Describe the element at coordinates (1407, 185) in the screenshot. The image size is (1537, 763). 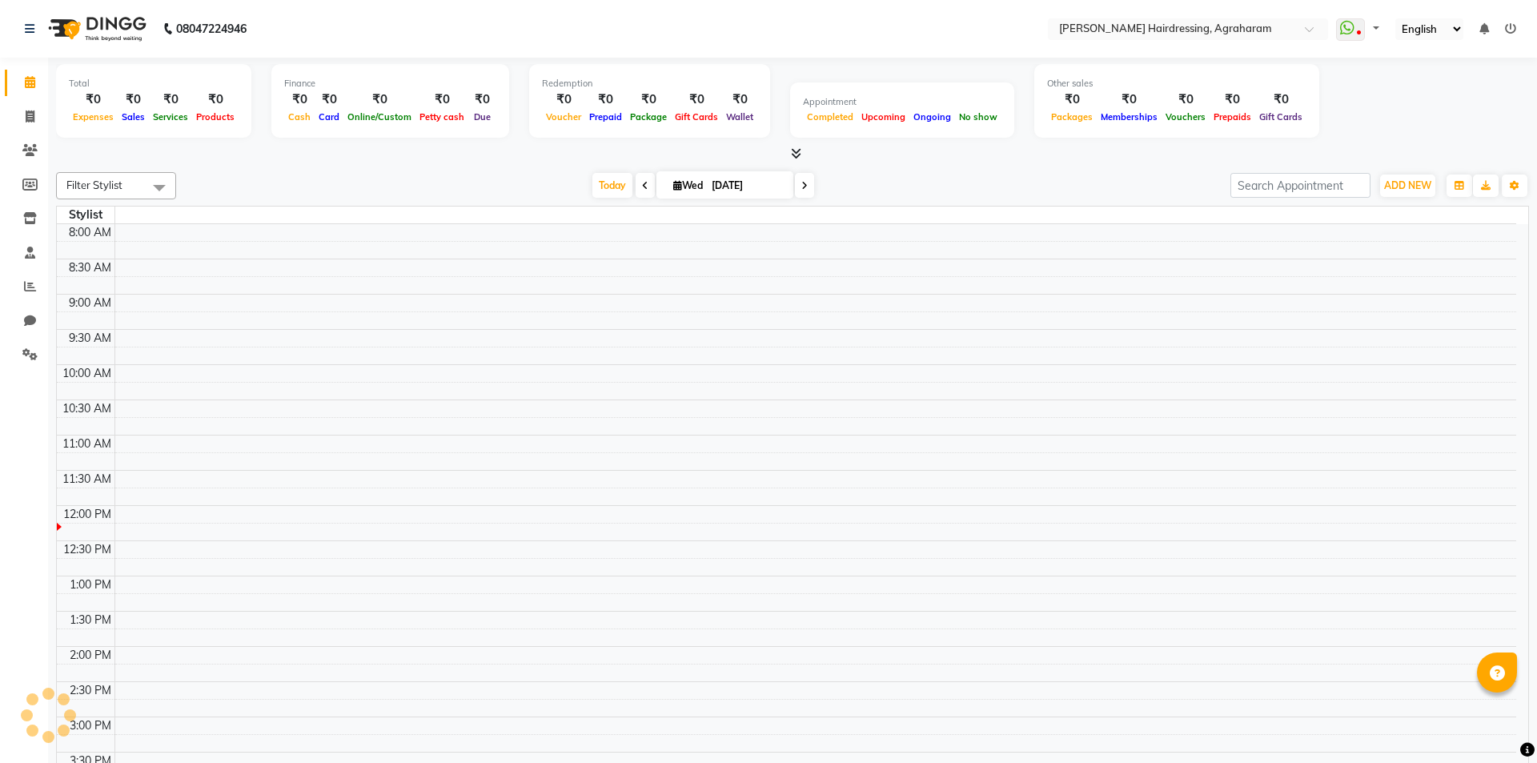
I see `span: ADD NEW` at that location.